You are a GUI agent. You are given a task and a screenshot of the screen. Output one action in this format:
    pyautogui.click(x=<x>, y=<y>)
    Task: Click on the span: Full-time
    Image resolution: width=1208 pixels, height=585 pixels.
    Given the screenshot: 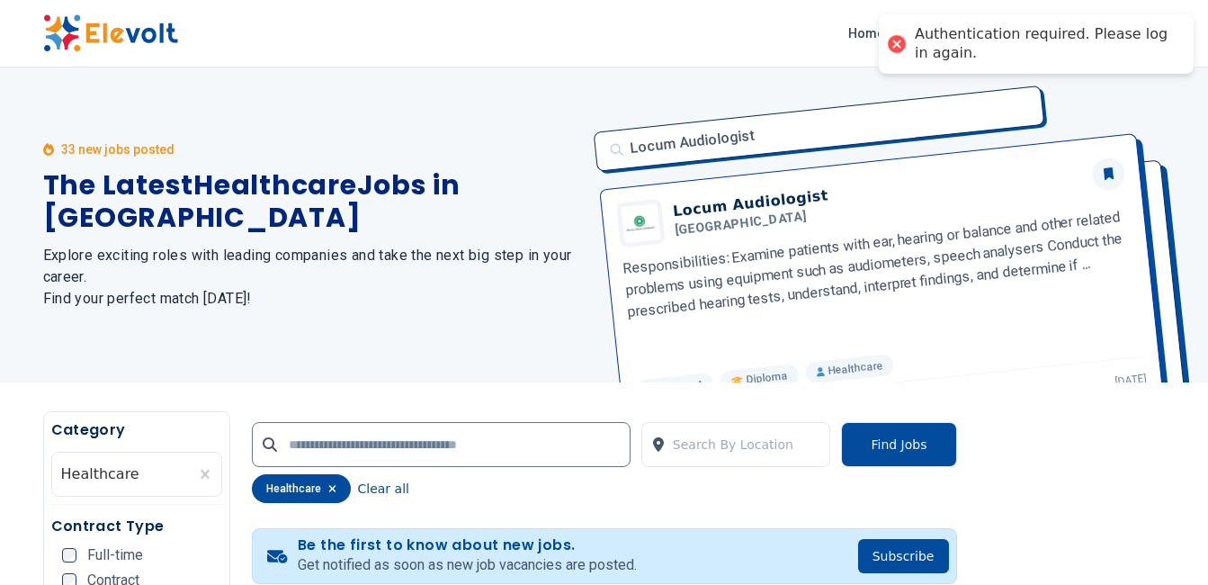 What is the action you would take?
    pyautogui.click(x=115, y=555)
    